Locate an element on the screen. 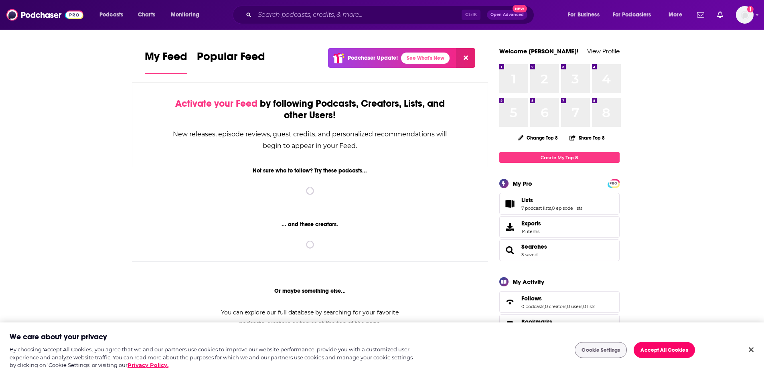 The height and width of the screenshot is (379, 764). a: More information about your privacy, opens in a new tab is located at coordinates (148, 365).